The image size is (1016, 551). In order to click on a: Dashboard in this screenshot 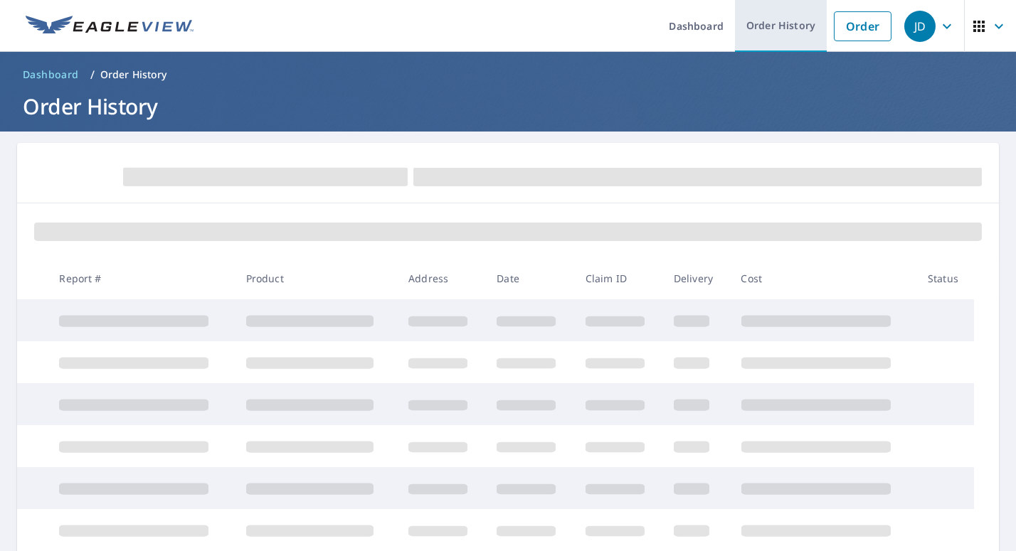, I will do `click(51, 75)`.